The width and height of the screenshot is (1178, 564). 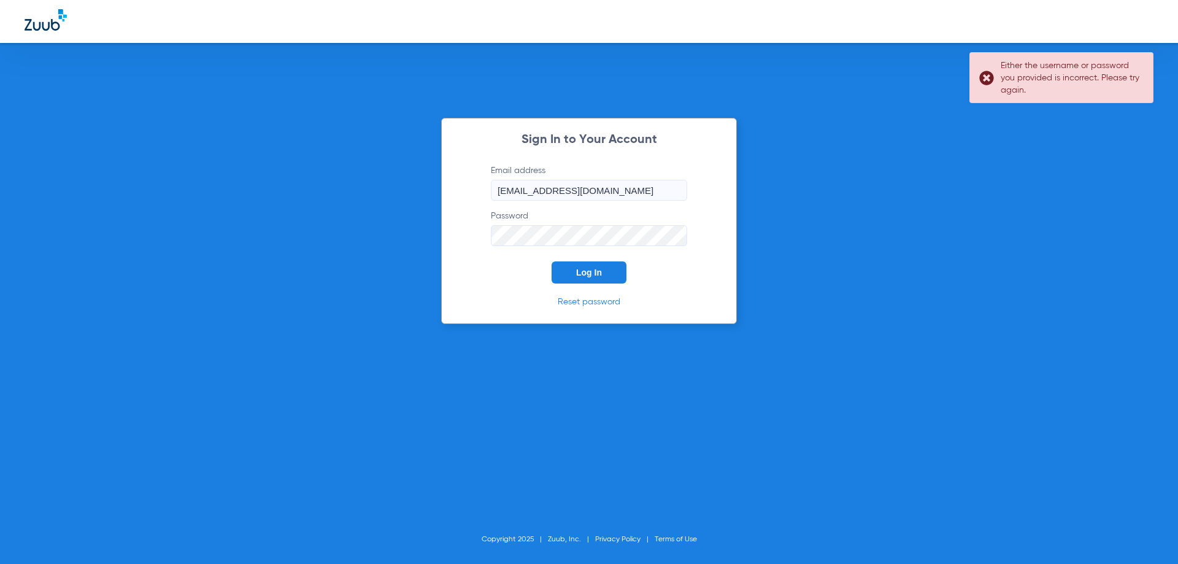 I want to click on span: Log In, so click(x=589, y=272).